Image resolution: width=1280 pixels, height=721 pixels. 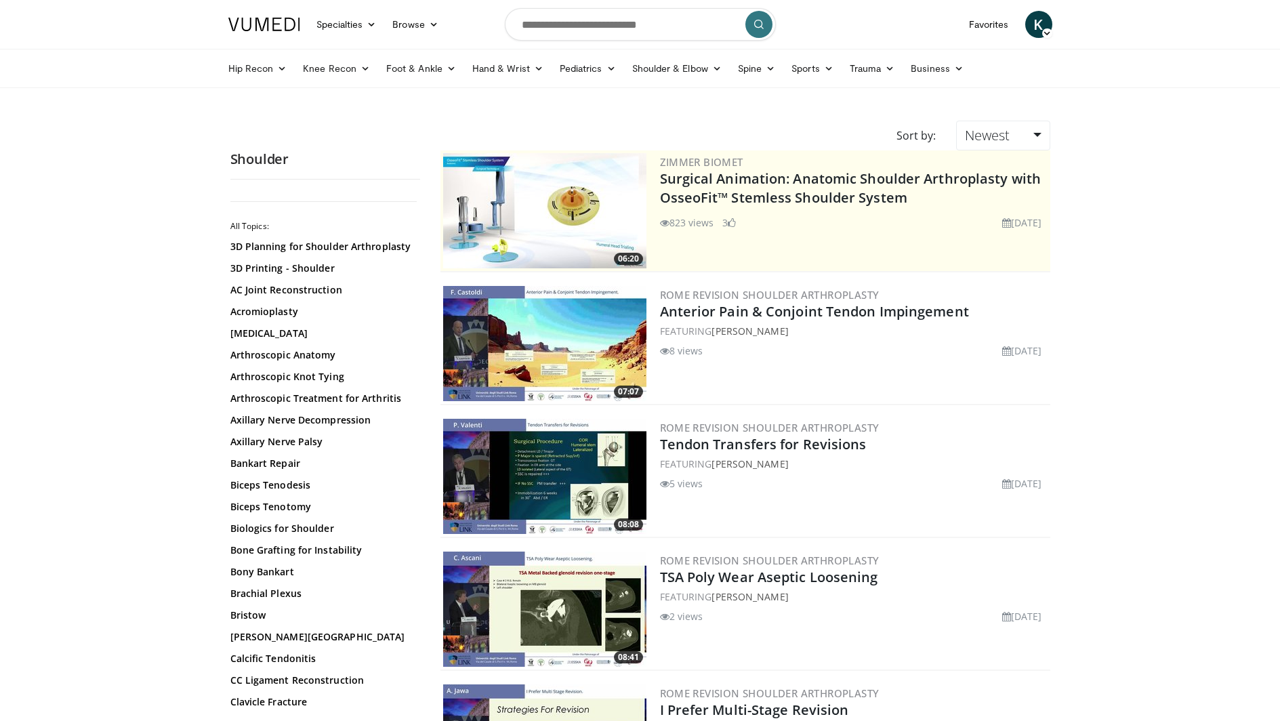 What do you see at coordinates (1003, 136) in the screenshot?
I see `a: Newest` at bounding box center [1003, 136].